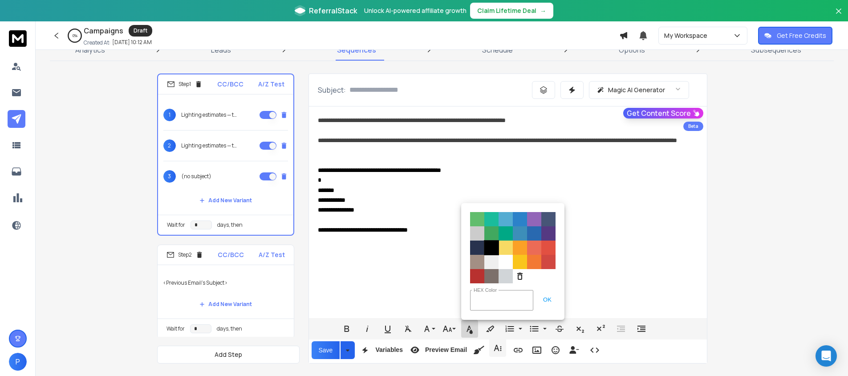 The image size is (848, 376). What do you see at coordinates (497, 50) in the screenshot?
I see `a: Schedule` at bounding box center [497, 50].